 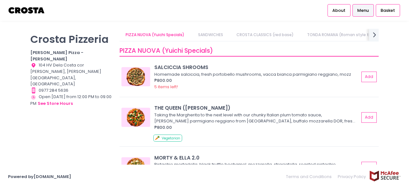 What do you see at coordinates (348, 35) in the screenshot?
I see `a: TONDA ROMANA (Roman style thin crust)` at bounding box center [348, 35].